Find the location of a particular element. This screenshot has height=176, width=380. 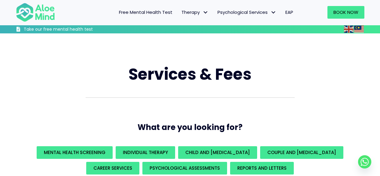

a: REPORTS AND LETTERS is located at coordinates (262, 168).